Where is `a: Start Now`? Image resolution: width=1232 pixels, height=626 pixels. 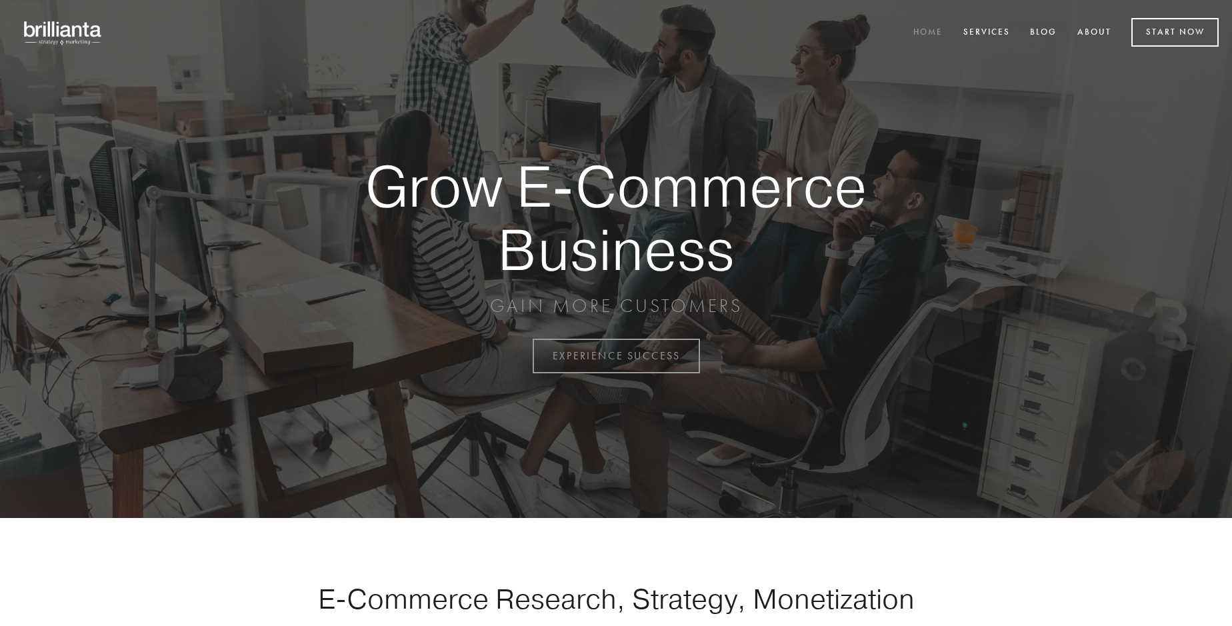 a: Start Now is located at coordinates (1175, 32).